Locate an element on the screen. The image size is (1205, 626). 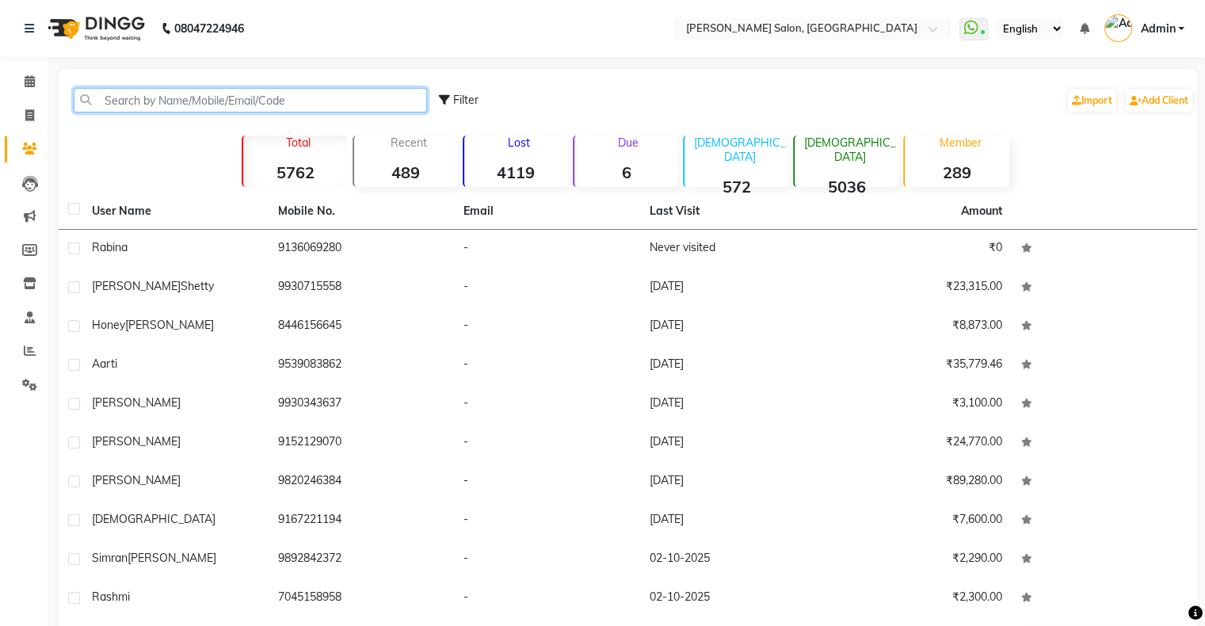
span: Rashmi is located at coordinates (111, 597).